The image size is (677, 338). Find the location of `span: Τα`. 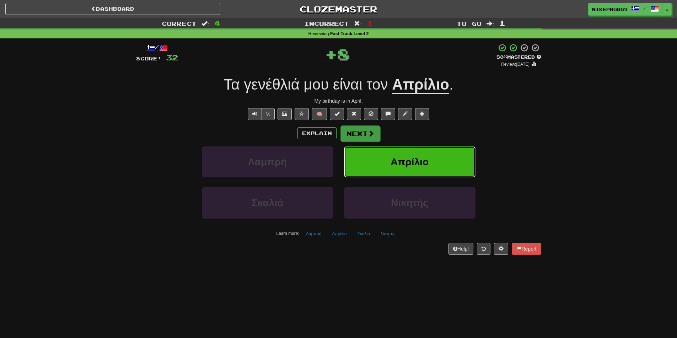

span: Τα is located at coordinates (231, 85).